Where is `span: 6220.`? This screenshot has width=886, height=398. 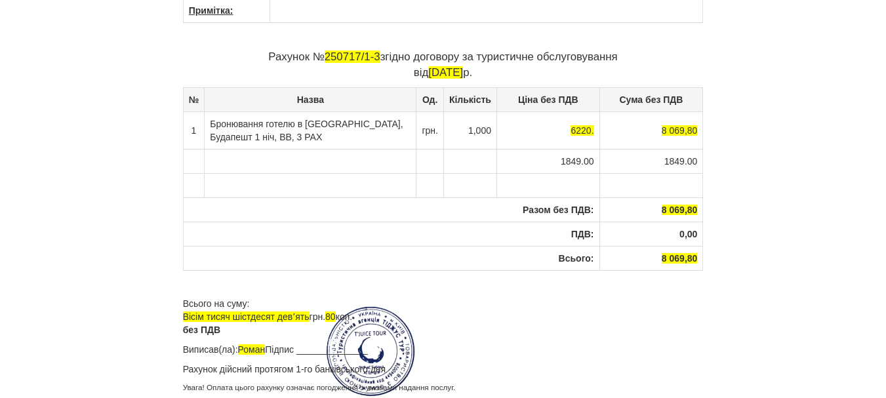 span: 6220. is located at coordinates (582, 131).